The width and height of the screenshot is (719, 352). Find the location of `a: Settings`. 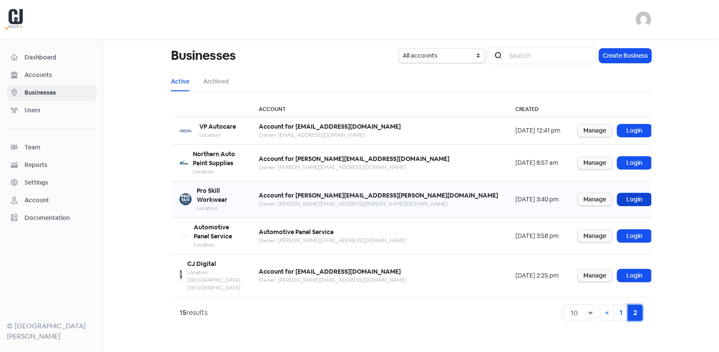

a: Settings is located at coordinates (51, 183).